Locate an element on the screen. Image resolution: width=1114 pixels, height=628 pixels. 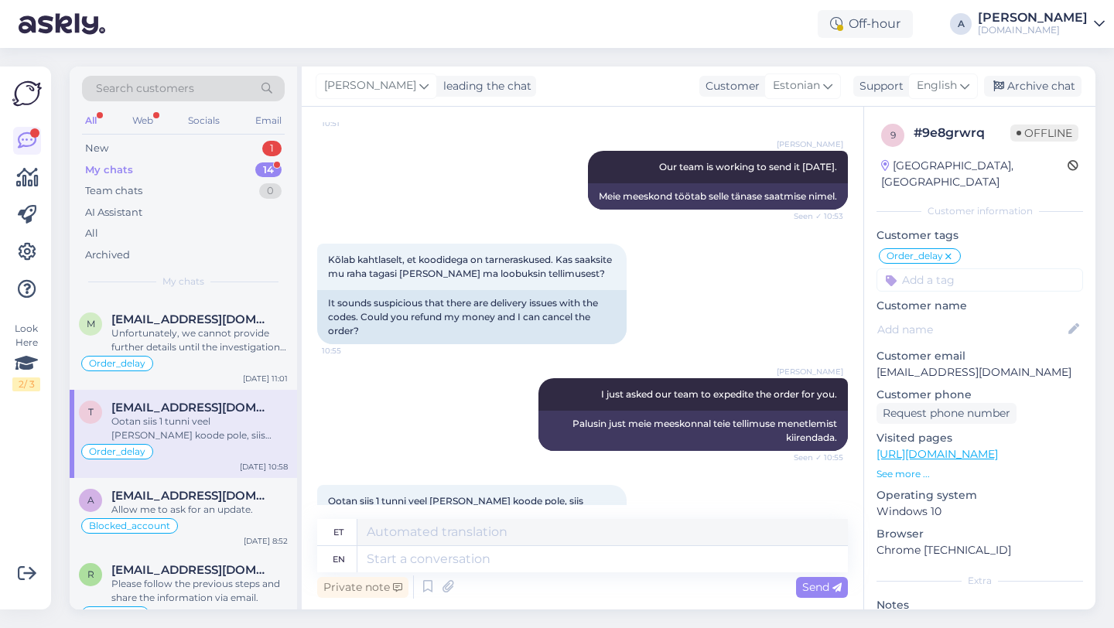
span: My chats is located at coordinates (183, 282).